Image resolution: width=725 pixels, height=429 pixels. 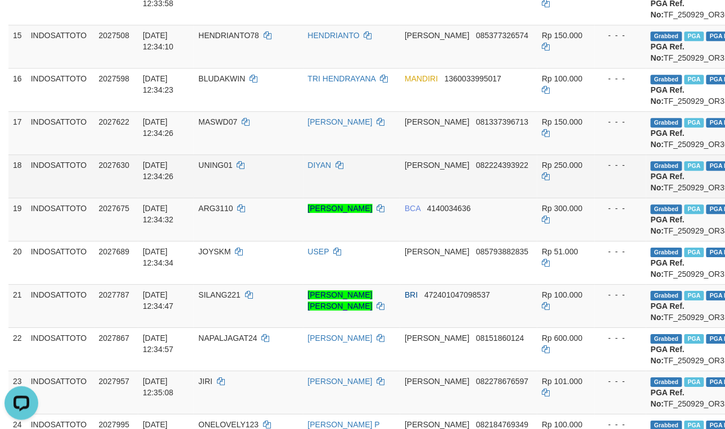 What do you see at coordinates (449, 209) in the screenshot?
I see `span: Copy 4140034636 to clipboard` at bounding box center [449, 209].